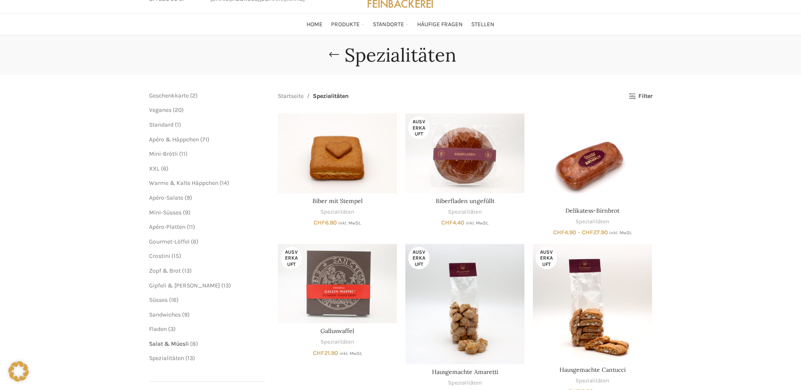  Describe the element at coordinates (166, 198) in the screenshot. I see `span: Apéro-Salate` at that location.